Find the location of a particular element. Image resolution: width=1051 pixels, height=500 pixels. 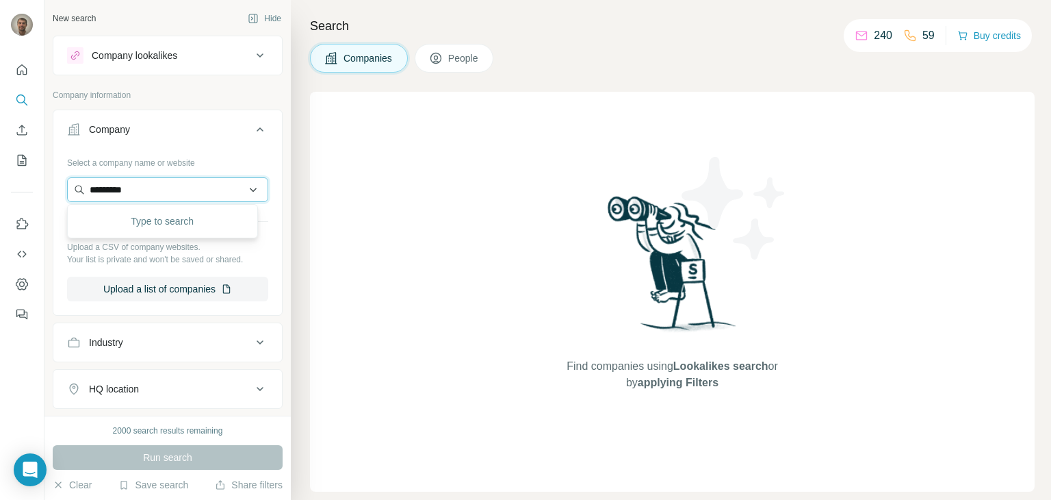

button: Industry is located at coordinates (168, 342).